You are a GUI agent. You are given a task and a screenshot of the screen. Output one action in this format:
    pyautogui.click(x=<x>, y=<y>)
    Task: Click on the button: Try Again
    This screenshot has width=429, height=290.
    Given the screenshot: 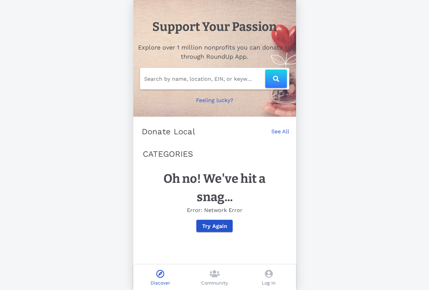 What is the action you would take?
    pyautogui.click(x=214, y=226)
    